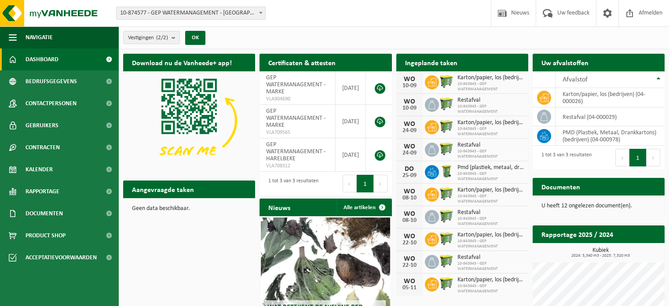 The height and width of the screenshot is (306, 669). I want to click on img: WB-0240-HPE-GN-50, so click(446, 171).